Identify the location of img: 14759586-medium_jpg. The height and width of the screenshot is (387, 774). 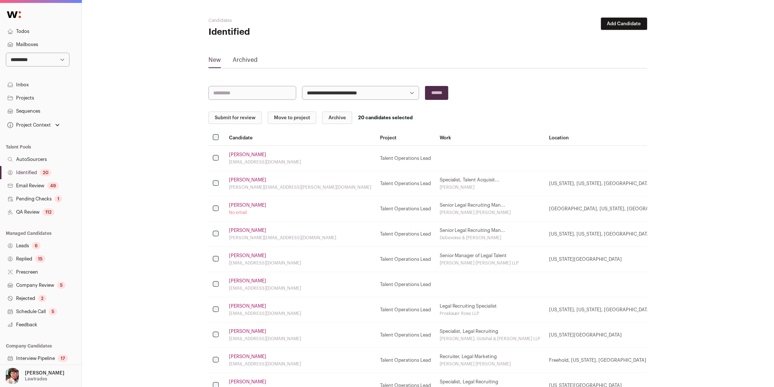
(12, 376).